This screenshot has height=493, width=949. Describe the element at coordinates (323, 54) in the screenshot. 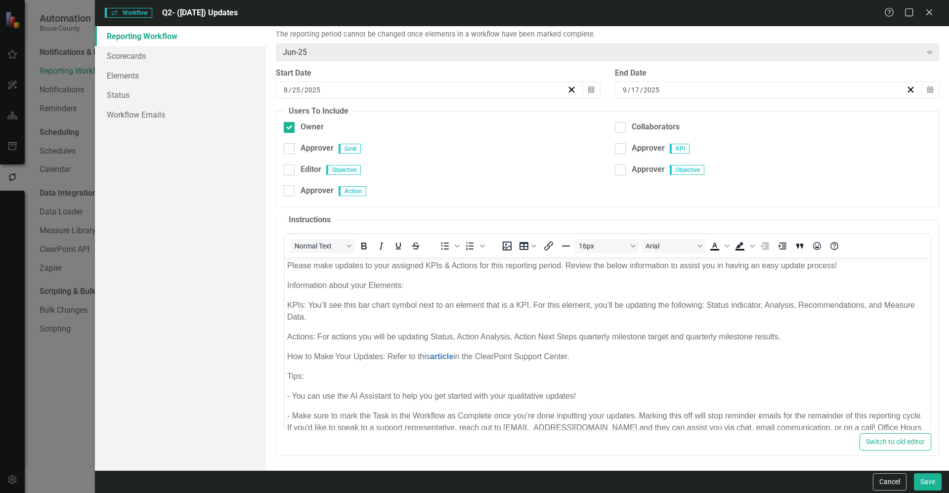

I see `p: KPIs: You’ll see this bar chart symbol next to an element that is a KPI. For this element, you’ll...` at that location.